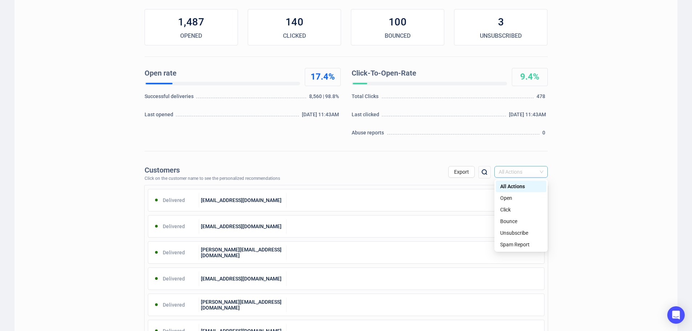  Describe the element at coordinates (191, 36) in the screenshot. I see `div: OPENED` at that location.